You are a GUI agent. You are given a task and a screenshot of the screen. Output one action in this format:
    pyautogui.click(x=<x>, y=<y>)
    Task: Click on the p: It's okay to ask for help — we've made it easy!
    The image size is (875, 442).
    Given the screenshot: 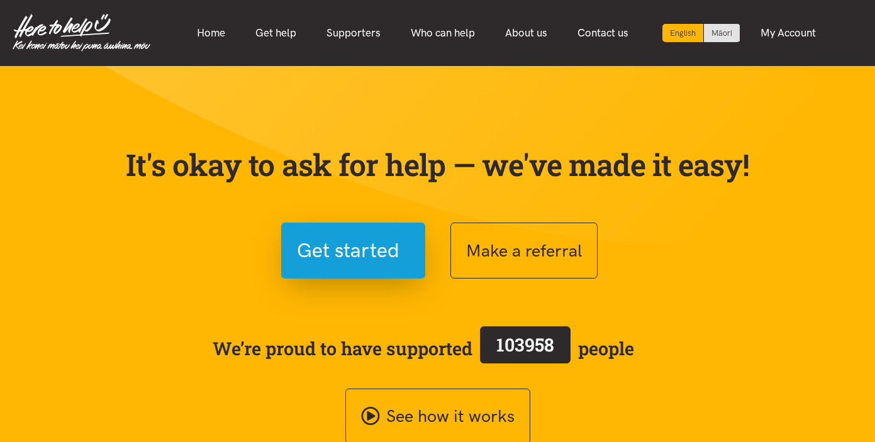 What is the action you would take?
    pyautogui.click(x=438, y=165)
    